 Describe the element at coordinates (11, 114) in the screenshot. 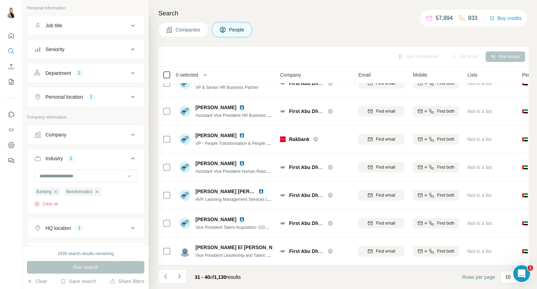

I see `button: Use Surfe on LinkedIn` at that location.